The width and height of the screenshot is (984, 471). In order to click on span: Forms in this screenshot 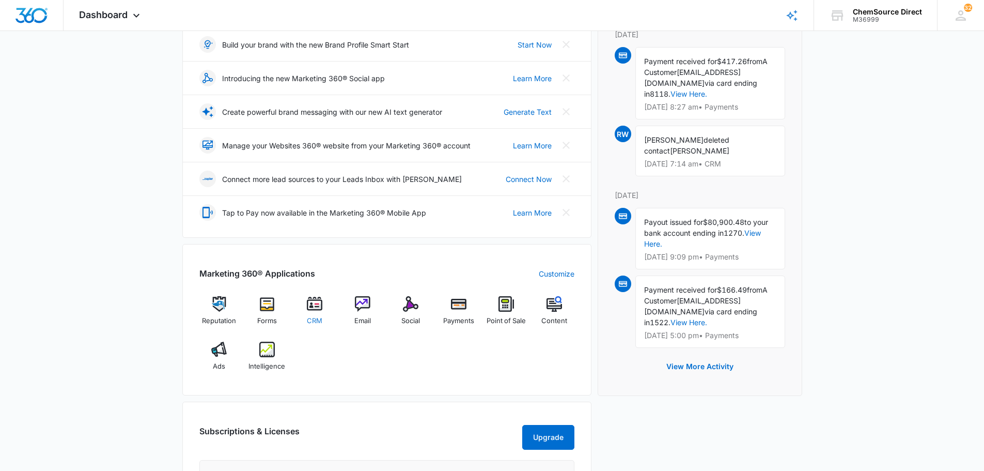, I will do `click(267, 321)`.